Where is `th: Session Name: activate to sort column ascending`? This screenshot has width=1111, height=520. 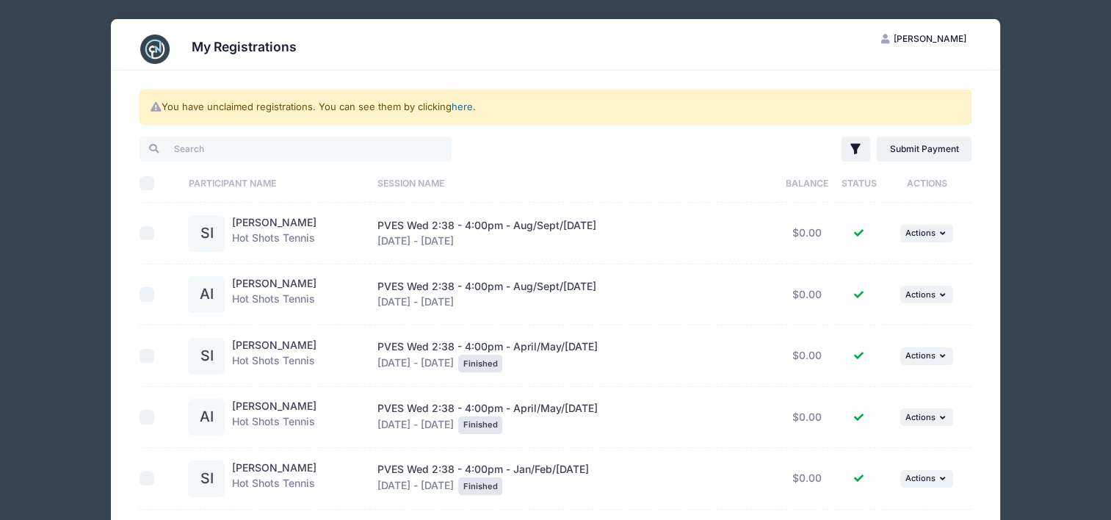 th: Session Name: activate to sort column ascending is located at coordinates (574, 183).